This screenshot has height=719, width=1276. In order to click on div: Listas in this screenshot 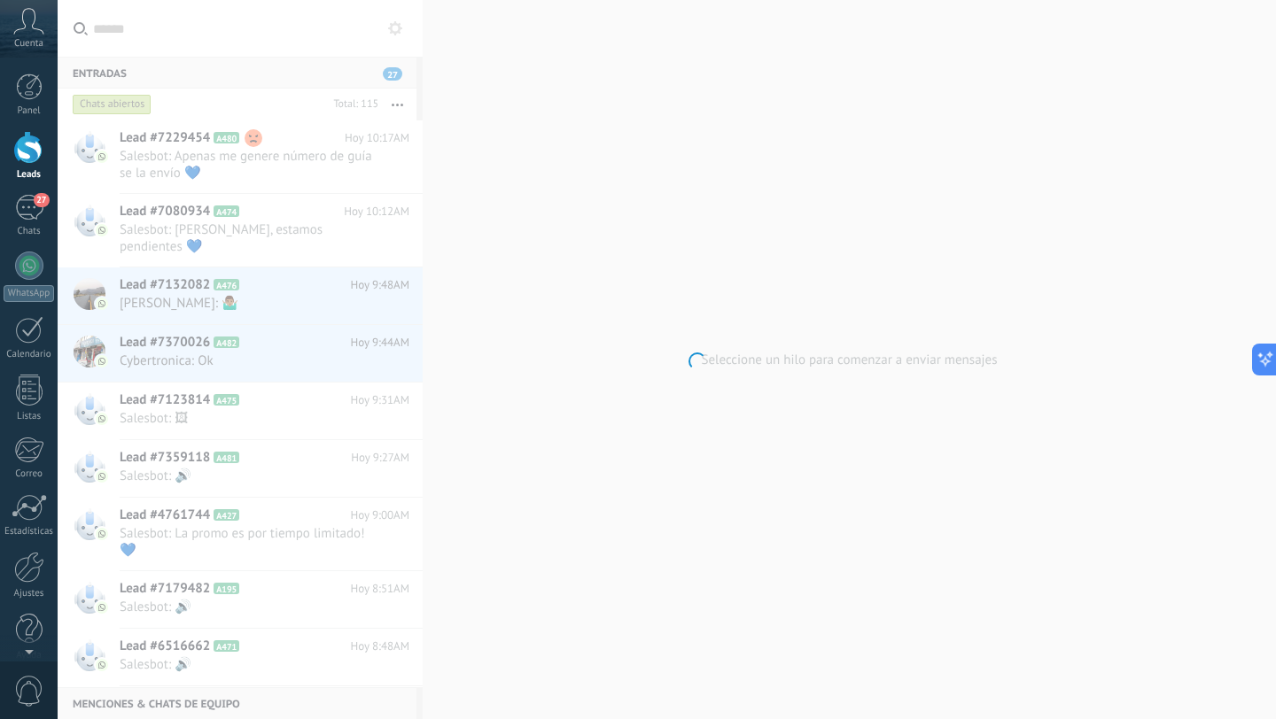, I will do `click(29, 416)`.